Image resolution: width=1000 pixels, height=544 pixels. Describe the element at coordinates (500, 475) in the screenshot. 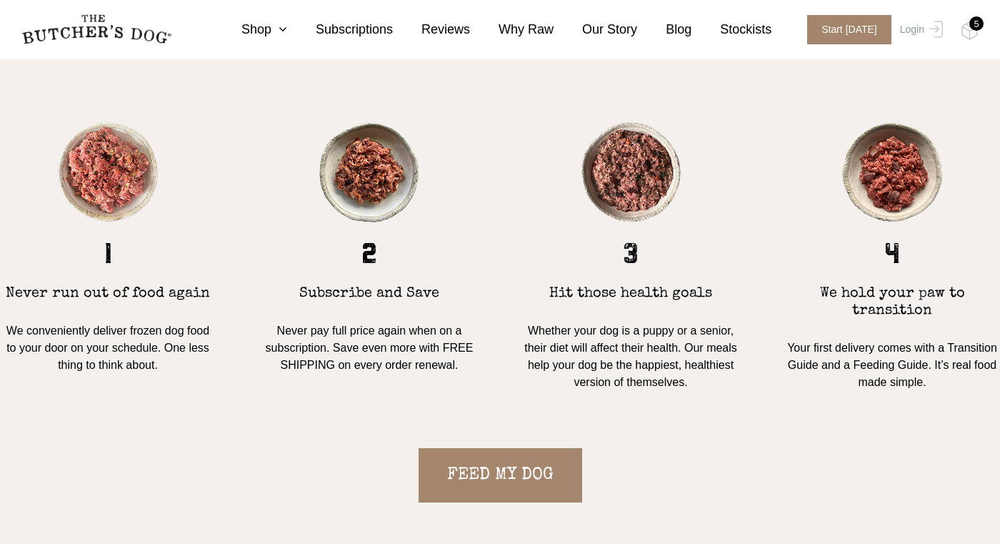

I see `a: FEED MY DOG` at that location.